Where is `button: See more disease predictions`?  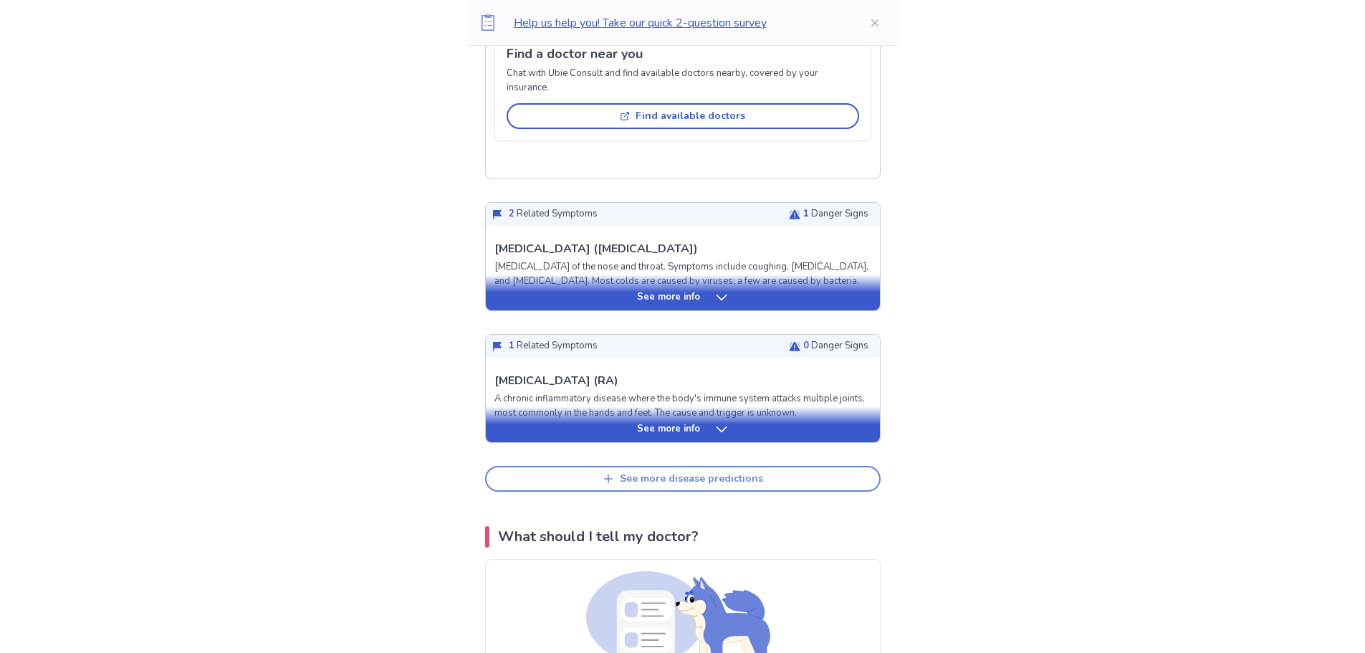
button: See more disease predictions is located at coordinates (683, 479).